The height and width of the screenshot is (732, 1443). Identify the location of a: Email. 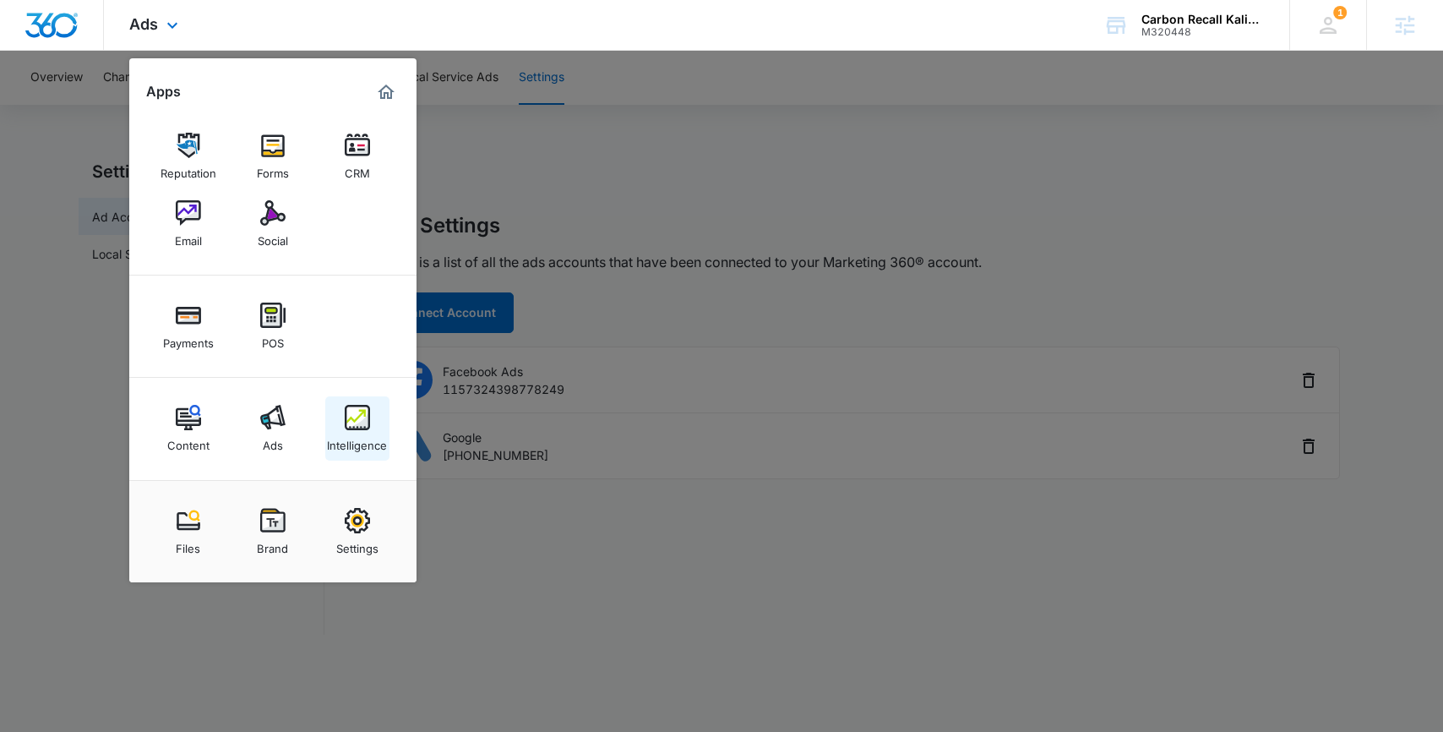
(188, 224).